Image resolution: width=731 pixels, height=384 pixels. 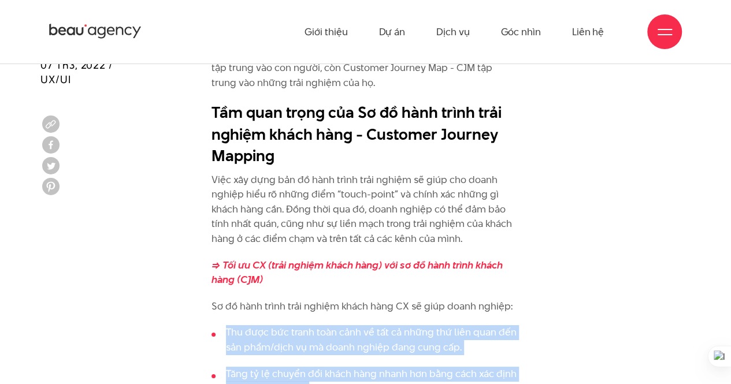 What do you see at coordinates (365, 307) in the screenshot?
I see `p: Sơ đồ hành trình trải nghiệm khách hàng CX sẽ giúp doanh nghiệp:` at bounding box center [365, 307].